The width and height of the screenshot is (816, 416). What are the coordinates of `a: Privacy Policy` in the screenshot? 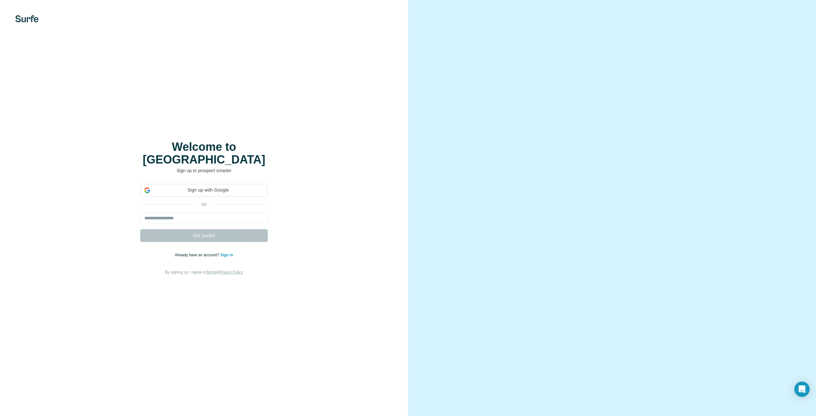 It's located at (231, 272).